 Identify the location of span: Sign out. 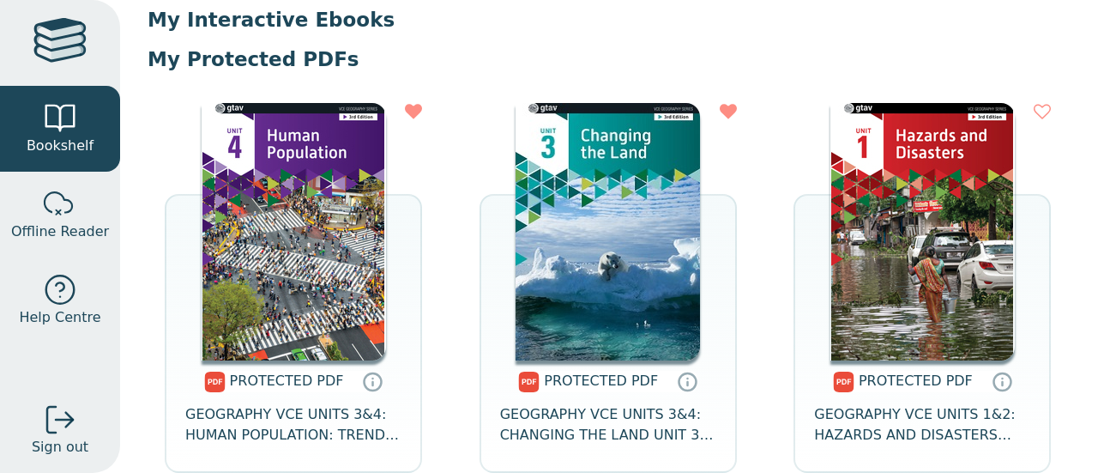
(60, 447).